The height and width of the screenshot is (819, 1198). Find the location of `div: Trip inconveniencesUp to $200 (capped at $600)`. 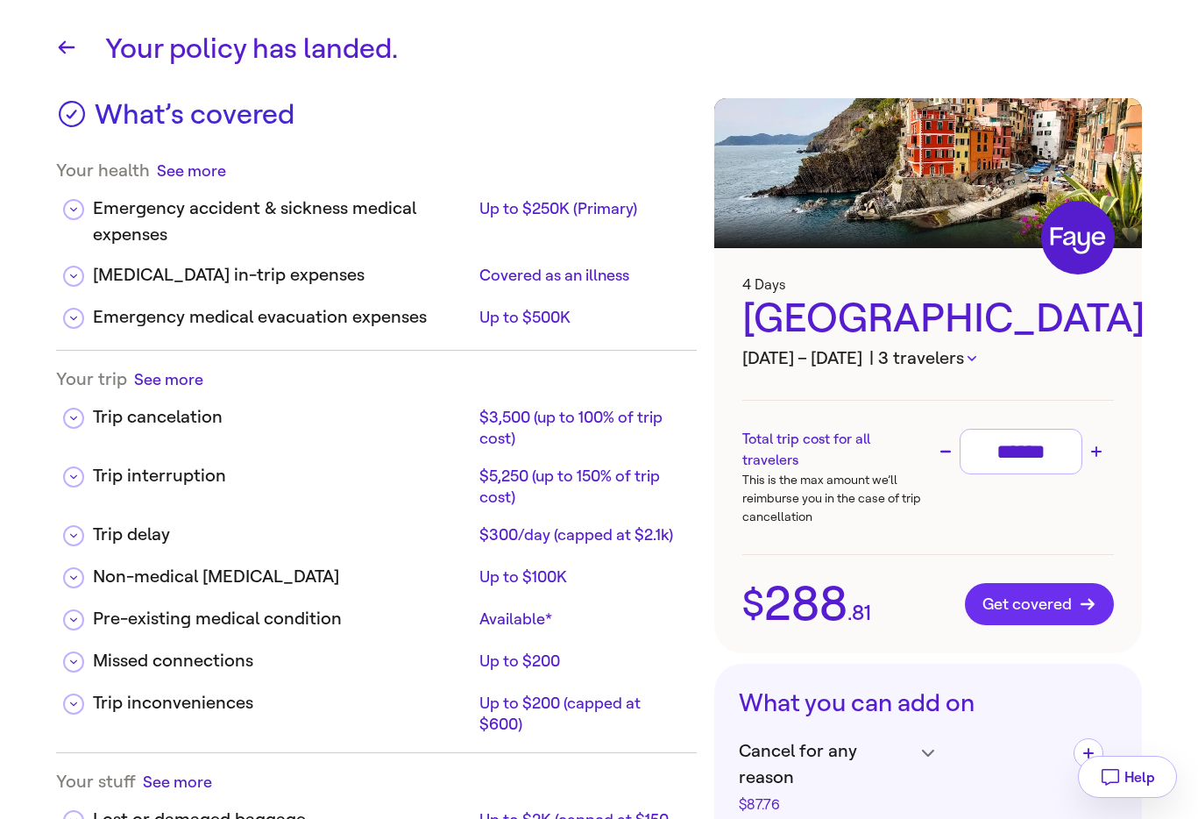

div: Trip inconveniencesUp to $200 (capped at $600) is located at coordinates (376, 705).